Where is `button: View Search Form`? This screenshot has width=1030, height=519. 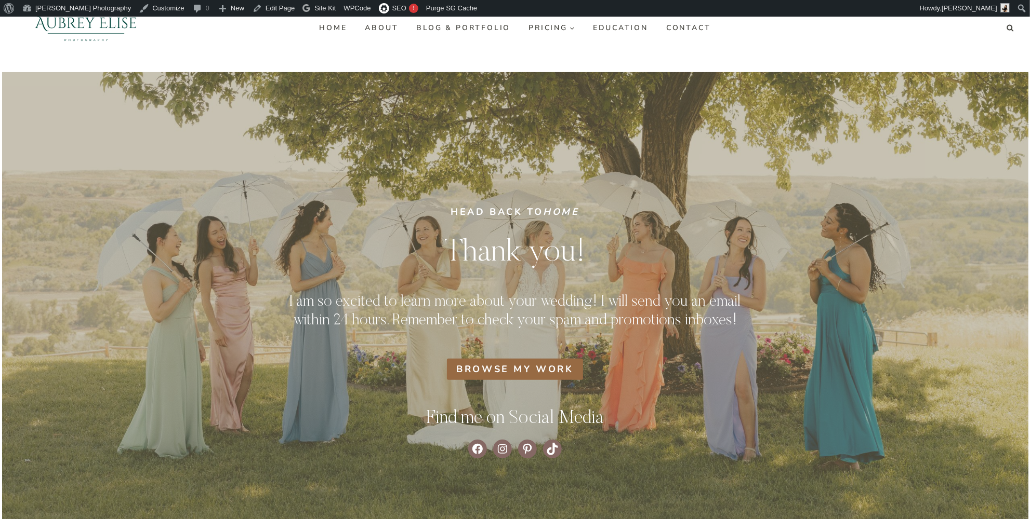 button: View Search Form is located at coordinates (1010, 28).